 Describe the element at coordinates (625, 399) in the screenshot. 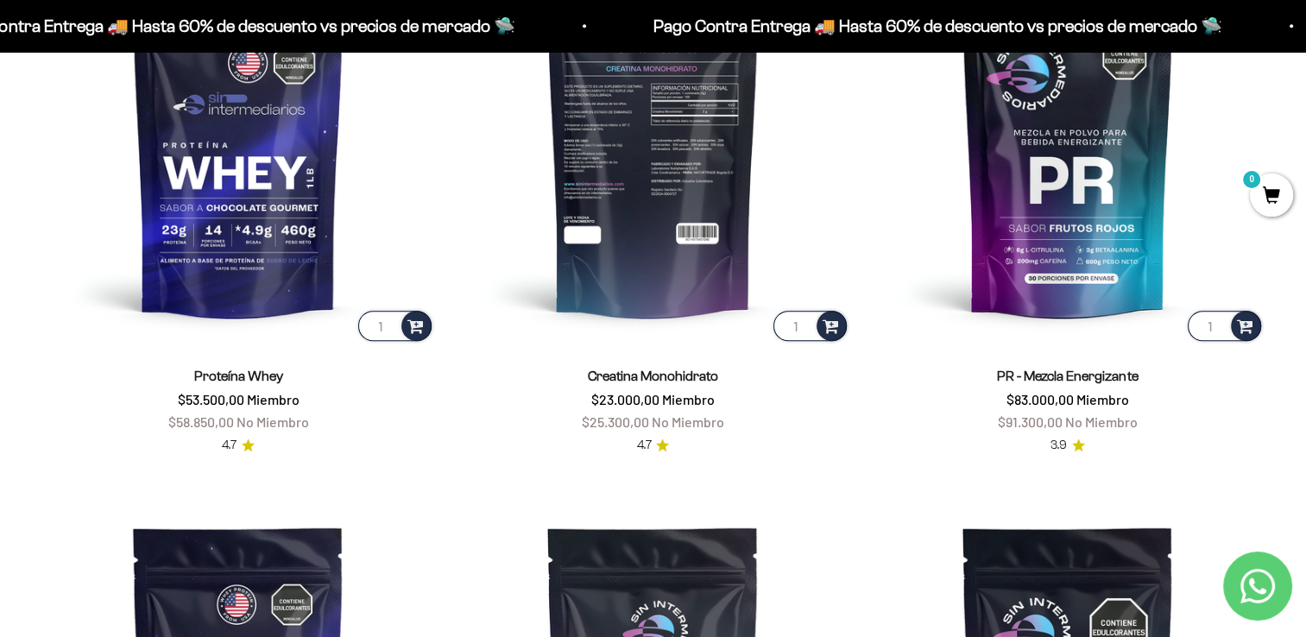

I see `span: $23.000,00` at that location.